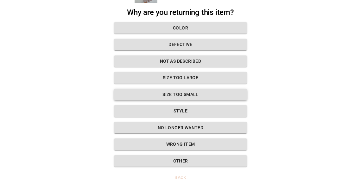 The image size is (361, 191). Describe the element at coordinates (181, 94) in the screenshot. I see `button: Size too small` at that location.